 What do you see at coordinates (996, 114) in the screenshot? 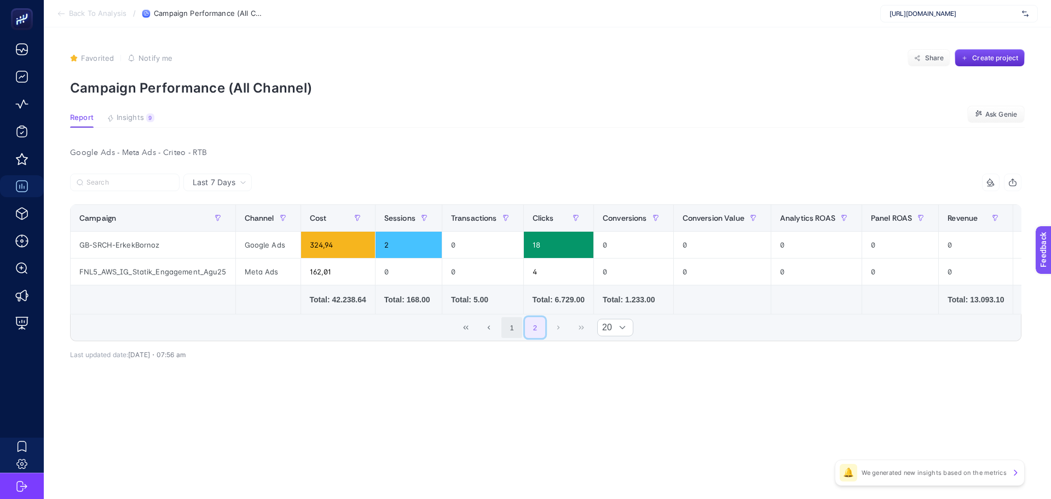
I see `button: Ask Genie` at bounding box center [996, 114].